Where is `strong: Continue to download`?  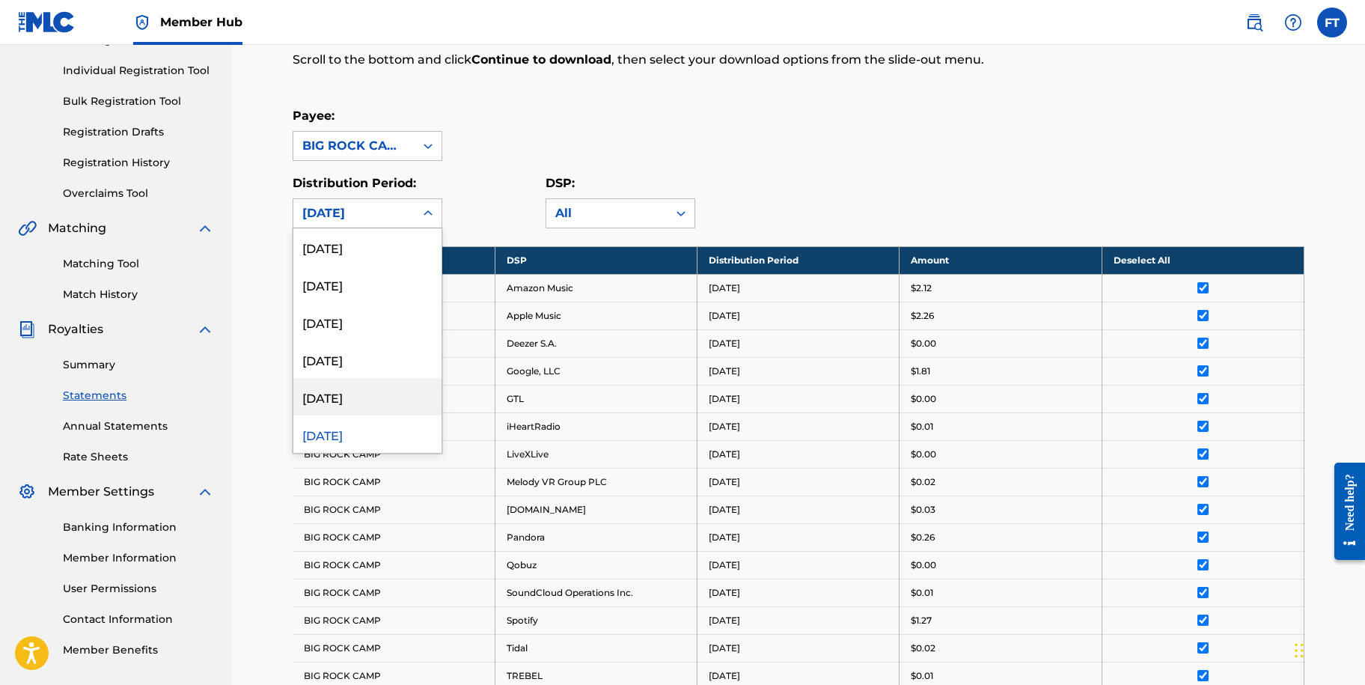
strong: Continue to download is located at coordinates (541, 59).